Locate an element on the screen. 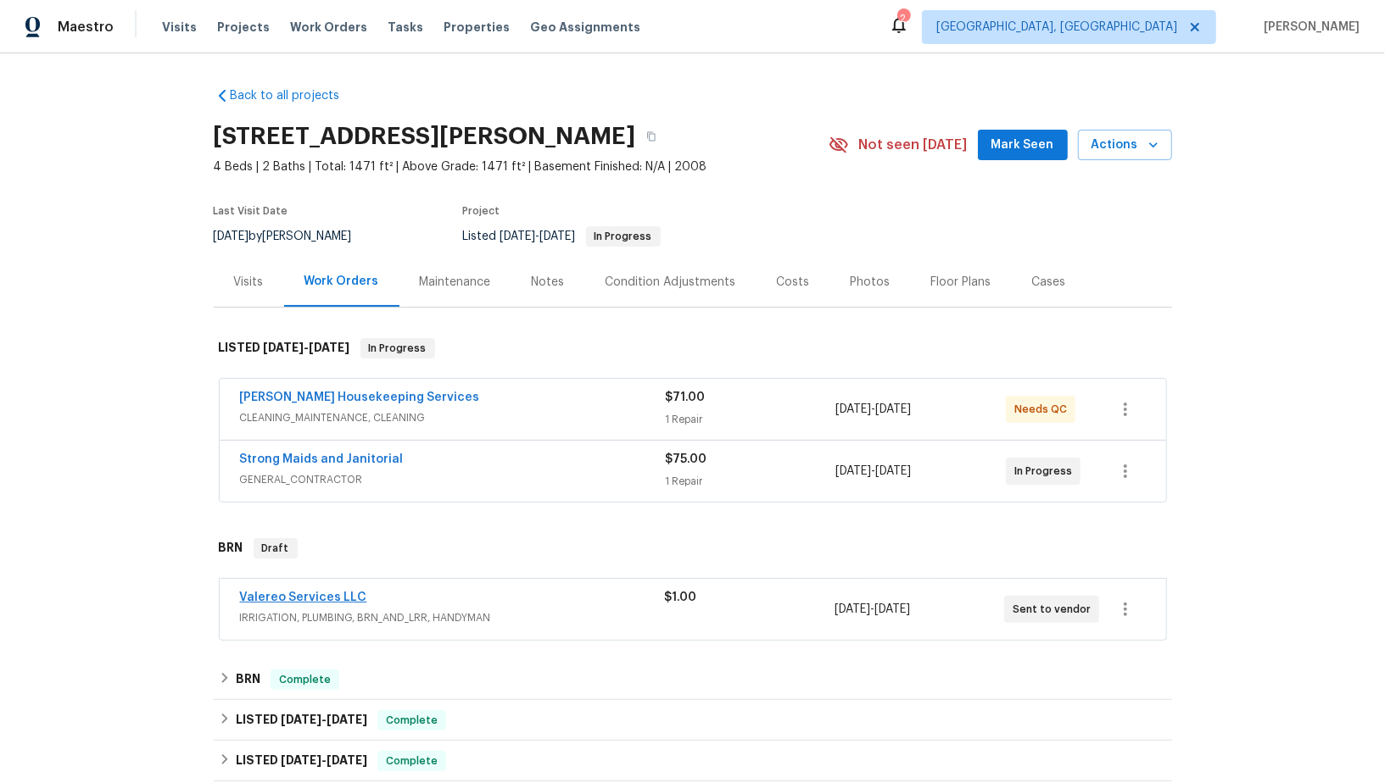 The image size is (1385, 783). div: Work Orders is located at coordinates (342, 282).